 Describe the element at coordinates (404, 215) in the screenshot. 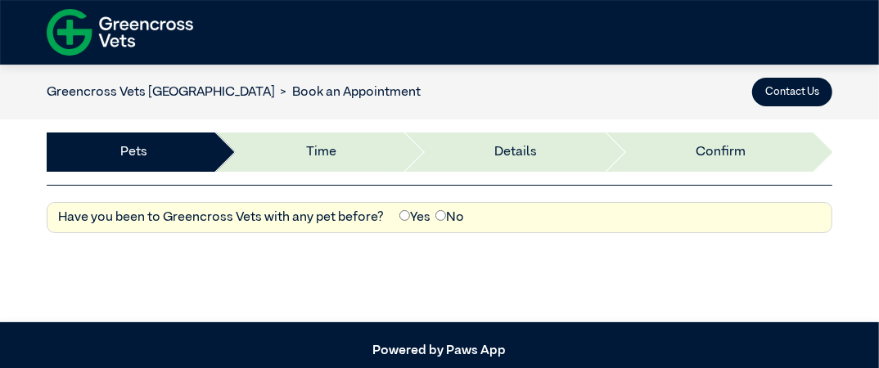

I see `input: Yes` at that location.